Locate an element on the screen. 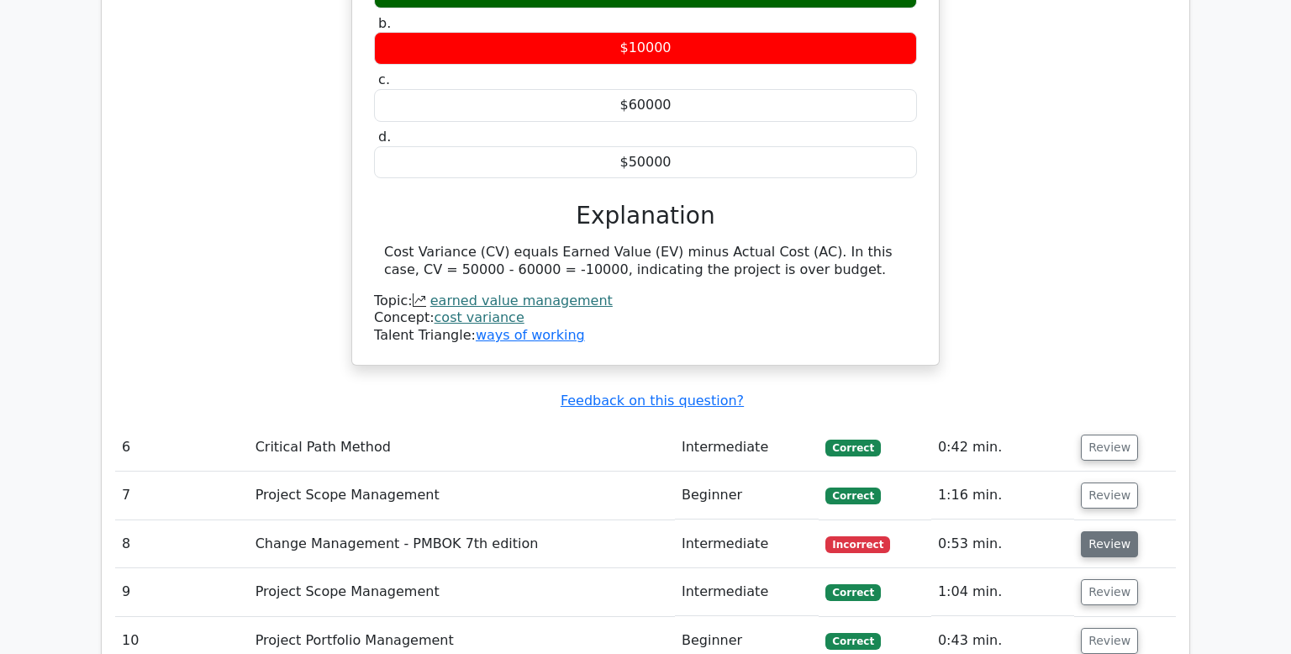  span: d. is located at coordinates (384, 136).